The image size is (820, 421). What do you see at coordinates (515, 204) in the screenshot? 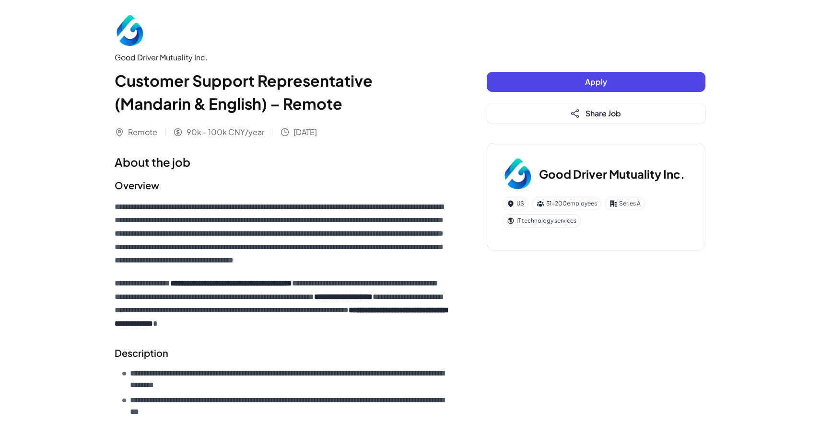
I see `div: US` at bounding box center [515, 204].